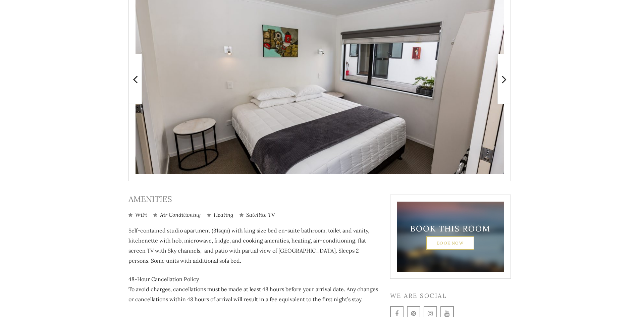  What do you see at coordinates (220, 215) in the screenshot?
I see `li: Heating` at bounding box center [220, 215].